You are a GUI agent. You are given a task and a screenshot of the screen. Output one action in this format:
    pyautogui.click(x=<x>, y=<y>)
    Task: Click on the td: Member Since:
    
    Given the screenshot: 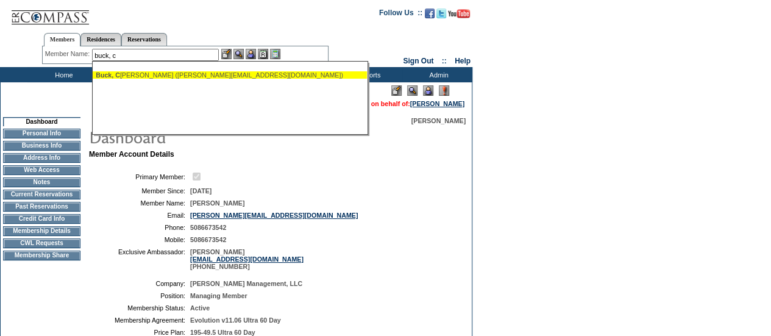 What is the action you would take?
    pyautogui.click(x=140, y=191)
    